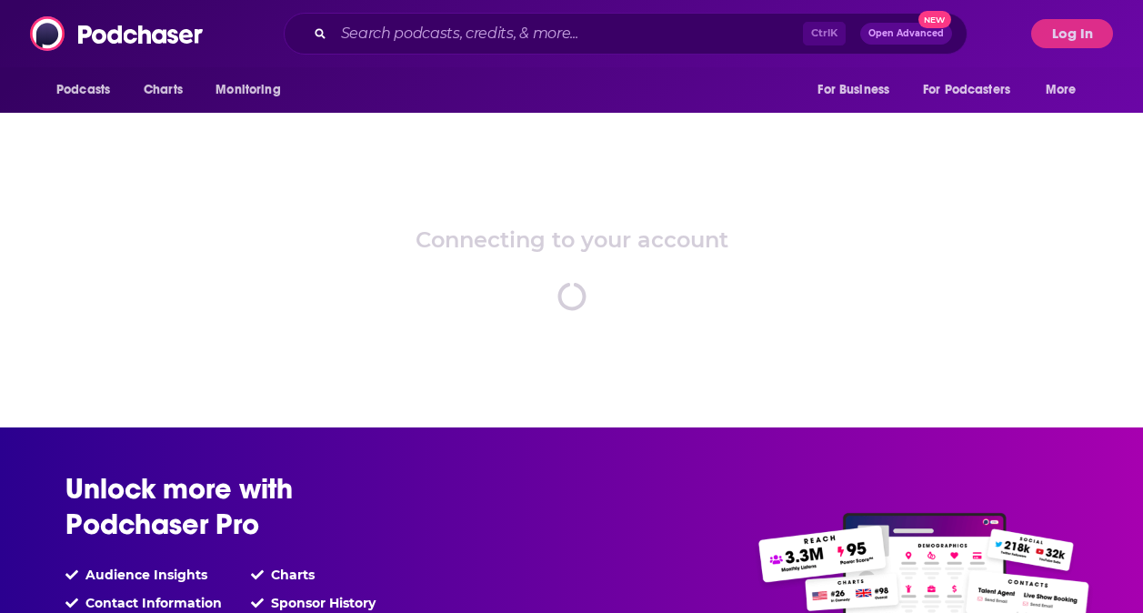  What do you see at coordinates (1072, 34) in the screenshot?
I see `button: Log In` at bounding box center [1072, 34].